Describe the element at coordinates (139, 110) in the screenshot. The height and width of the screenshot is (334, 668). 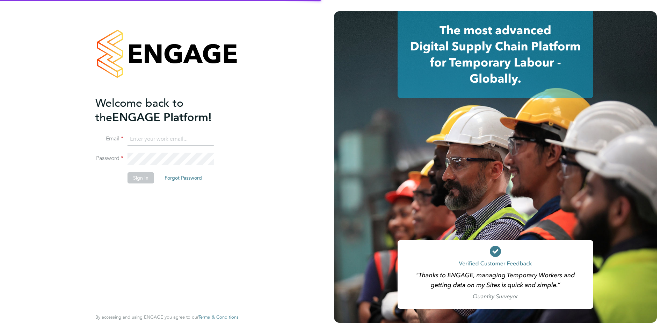
I see `span: Welcome back to the` at that location.